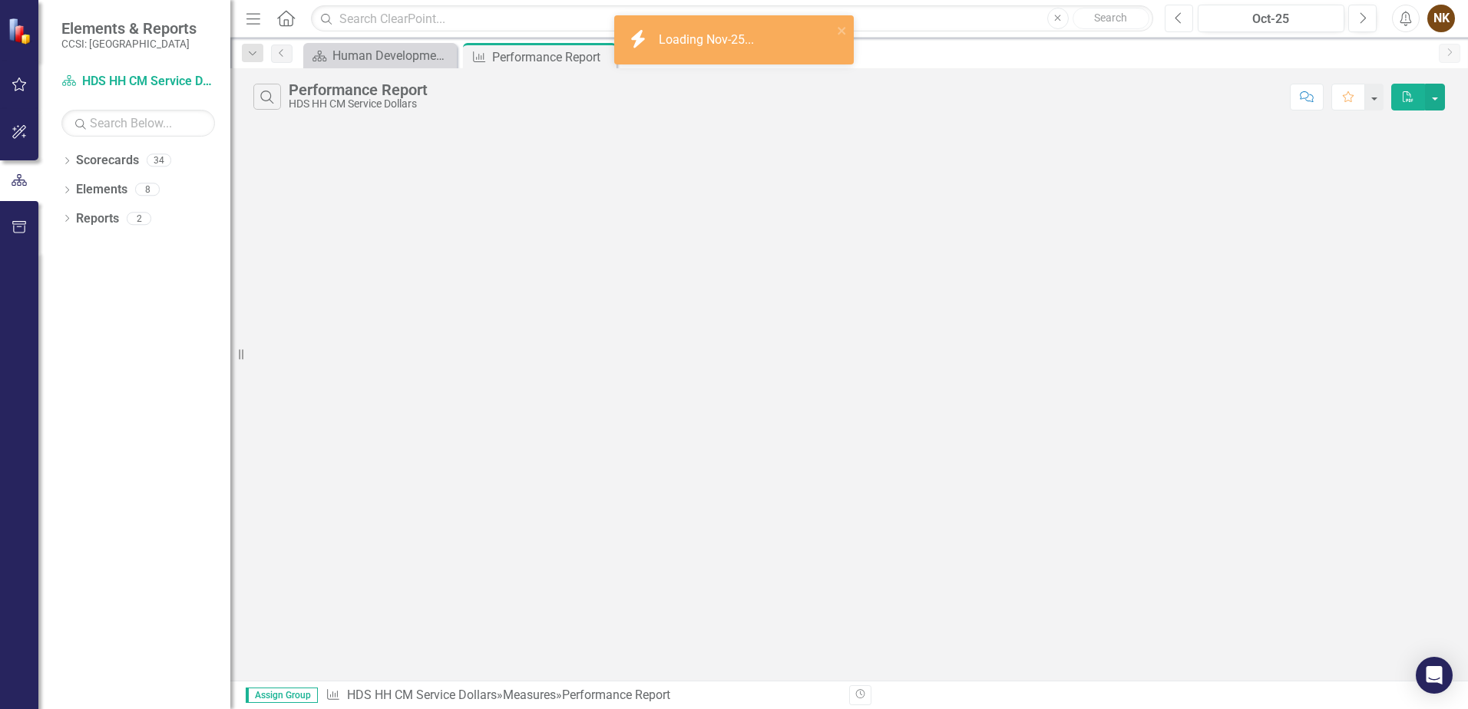 The height and width of the screenshot is (709, 1468). What do you see at coordinates (129, 28) in the screenshot?
I see `span: Elements & Reports` at bounding box center [129, 28].